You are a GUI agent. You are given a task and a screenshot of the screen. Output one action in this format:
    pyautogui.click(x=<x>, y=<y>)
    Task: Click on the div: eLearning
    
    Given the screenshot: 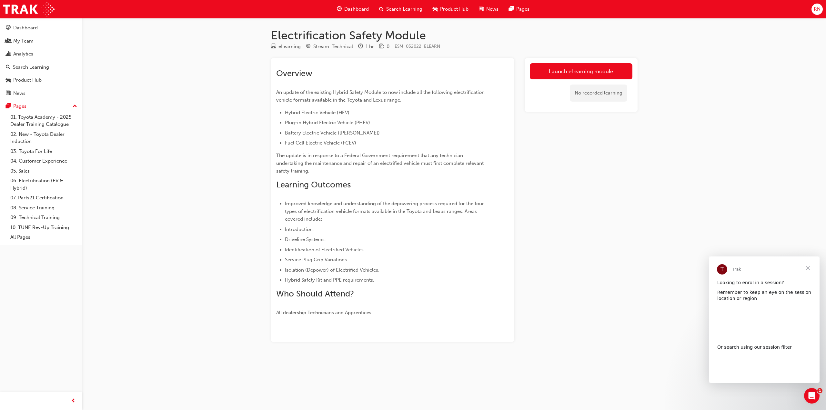 What is the action you would take?
    pyautogui.click(x=289, y=46)
    